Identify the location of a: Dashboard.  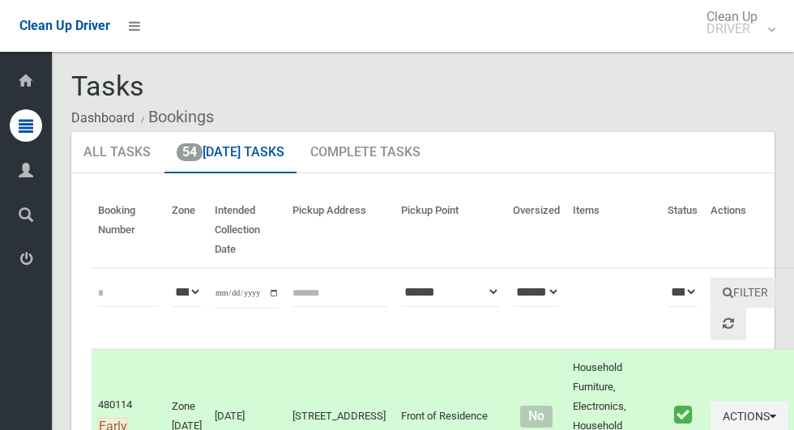
(103, 117).